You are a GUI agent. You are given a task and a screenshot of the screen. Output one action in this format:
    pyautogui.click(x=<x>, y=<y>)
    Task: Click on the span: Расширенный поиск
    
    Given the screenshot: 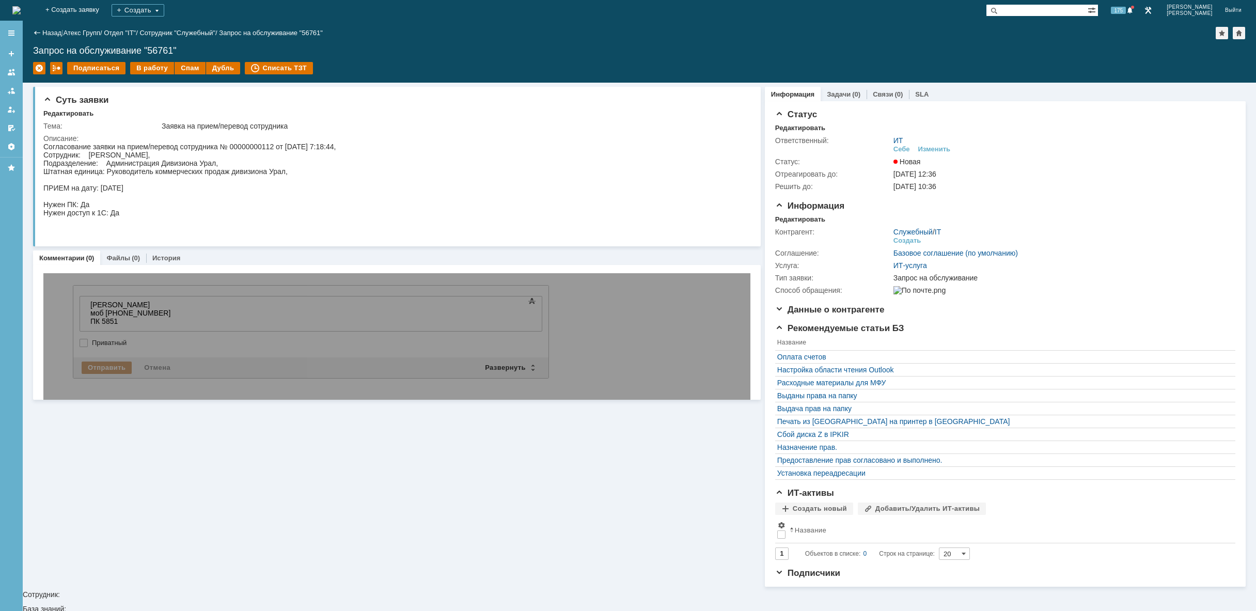 What is the action you would take?
    pyautogui.click(x=1092, y=9)
    